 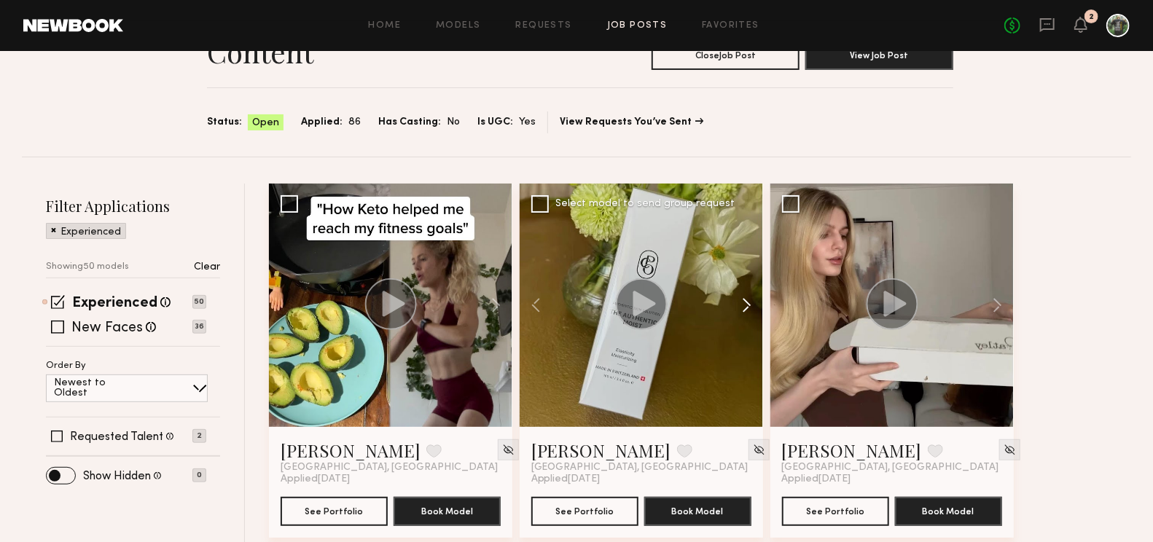 I want to click on a: Job Posts, so click(x=637, y=26).